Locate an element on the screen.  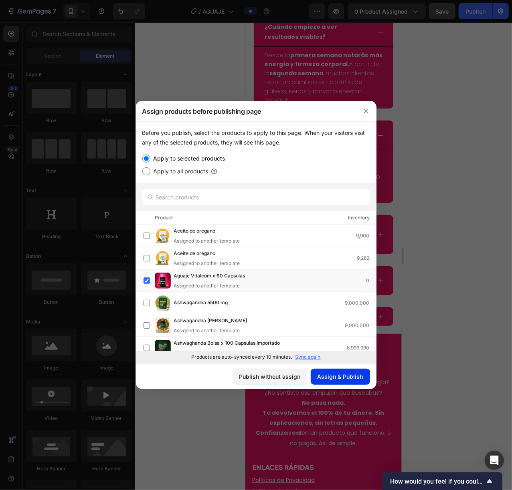
div: Assign products before publishing page is located at coordinates (246, 111).